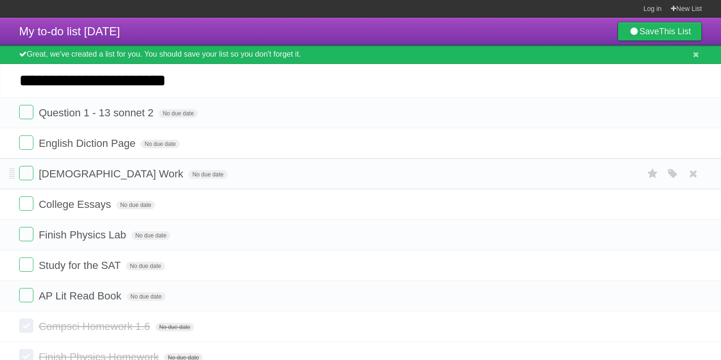 Image resolution: width=721 pixels, height=360 pixels. Describe the element at coordinates (659, 31) in the screenshot. I see `a: SaveThis List` at that location.